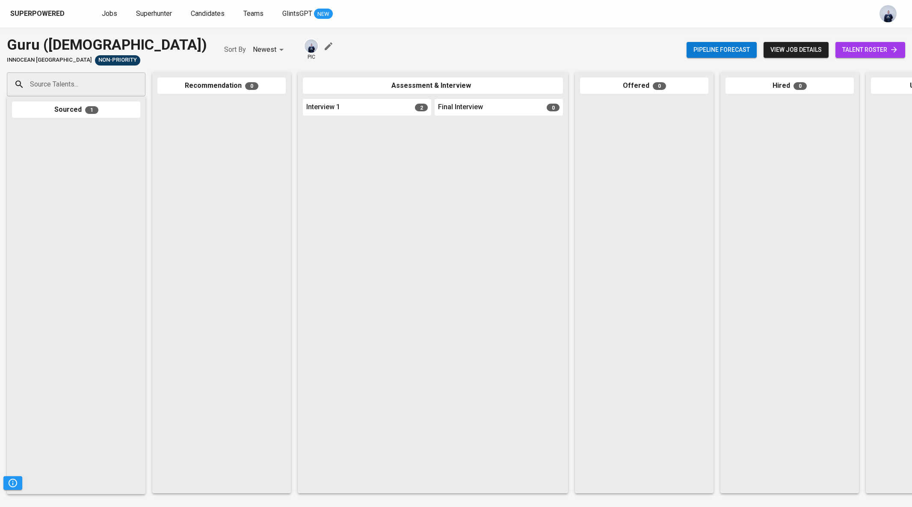 The width and height of the screenshot is (912, 507). I want to click on img: app logo, so click(72, 14).